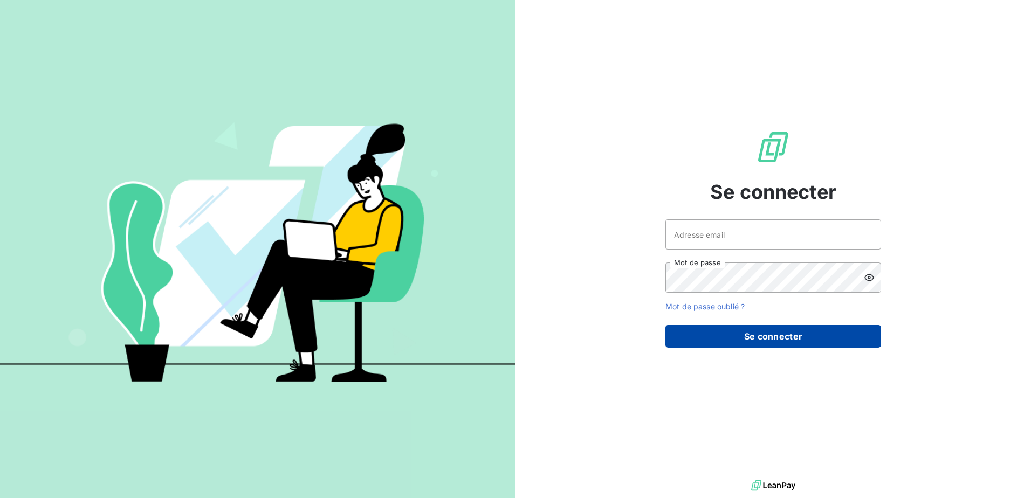 This screenshot has height=498, width=1031. Describe the element at coordinates (774, 486) in the screenshot. I see `img: logo` at that location.